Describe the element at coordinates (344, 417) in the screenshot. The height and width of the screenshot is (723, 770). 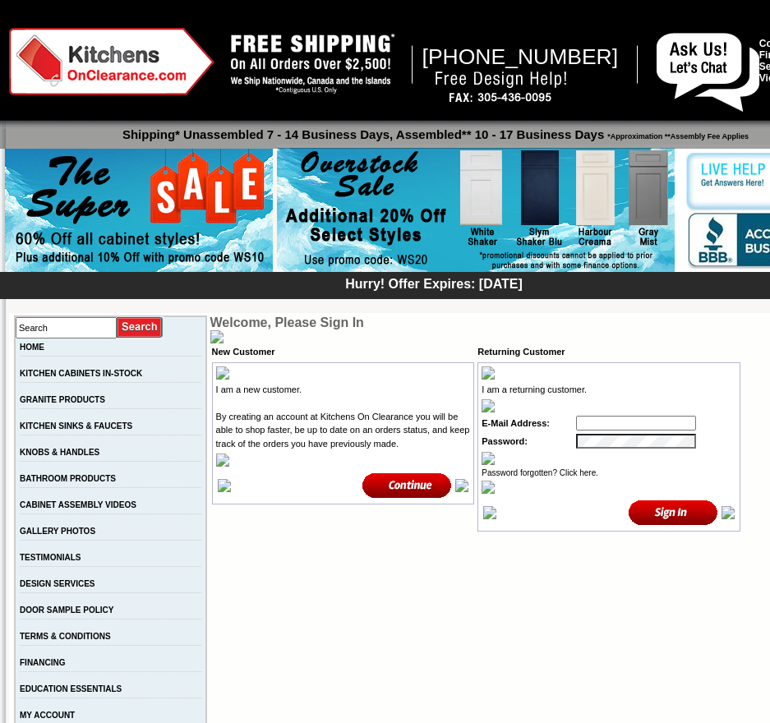
I see `td: I am a new customer. By creating an account at Kitchens On Clearance you will be able to shop fas...` at that location.